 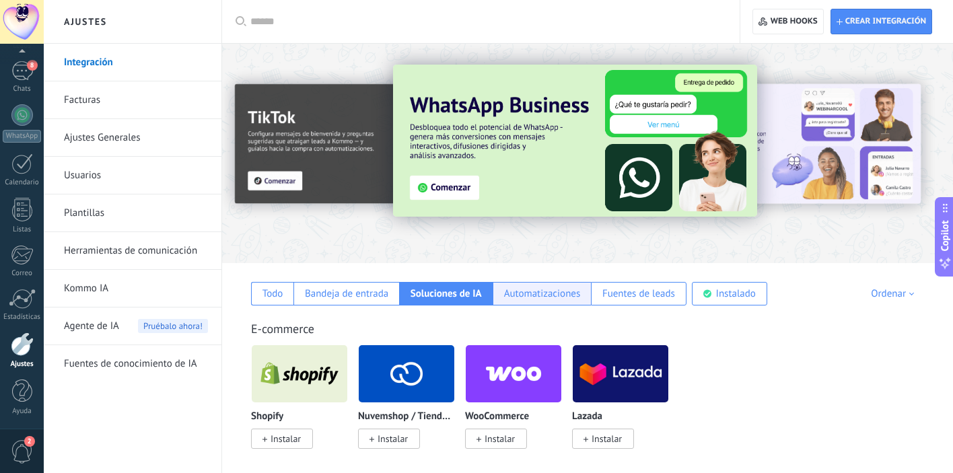 I want to click on div: Automatizaciones, so click(x=543, y=294).